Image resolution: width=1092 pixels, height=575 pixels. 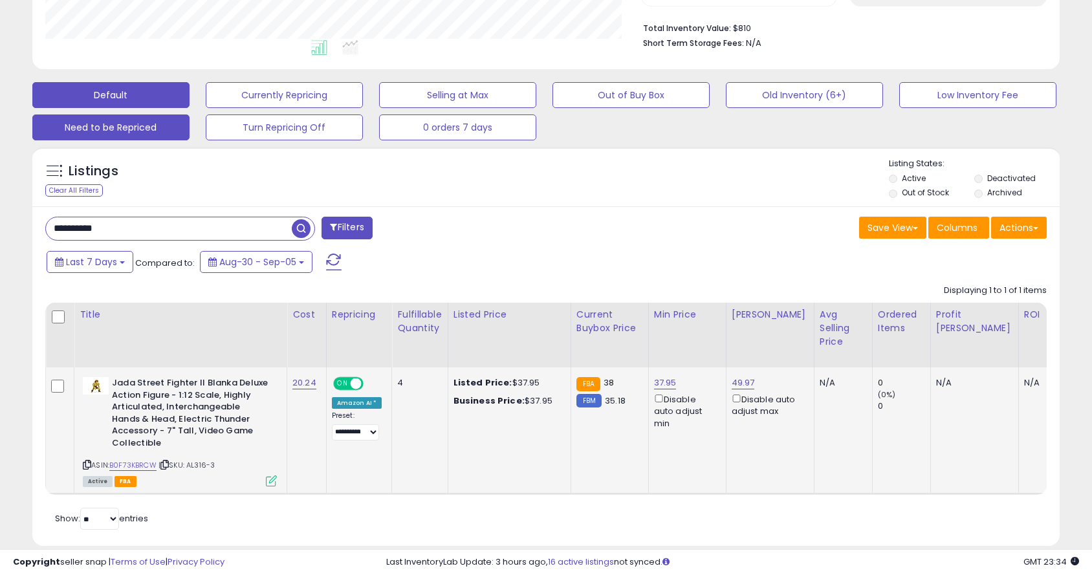 I want to click on div: Disable auto adjust min, so click(x=685, y=411).